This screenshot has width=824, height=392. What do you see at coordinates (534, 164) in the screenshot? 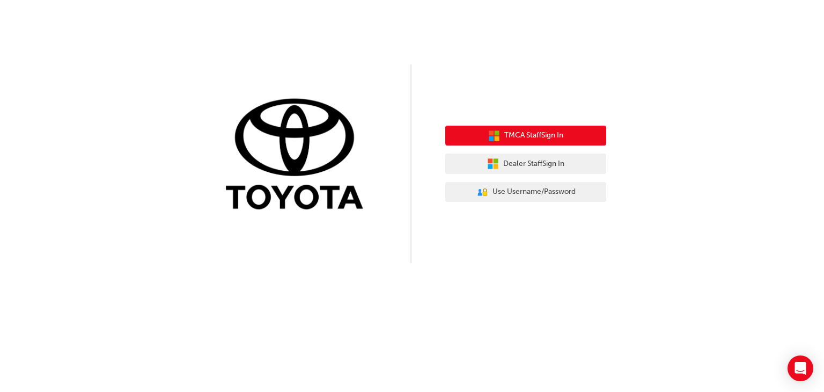
I see `span: Dealer Staff Sign In` at bounding box center [534, 164].